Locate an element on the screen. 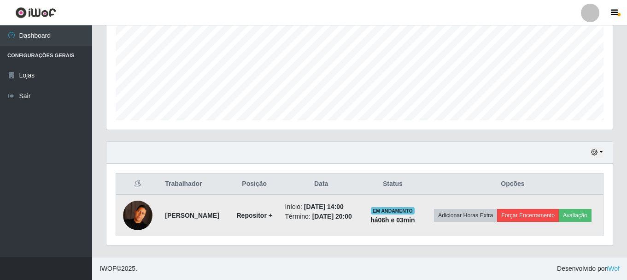 The height and width of the screenshot is (280, 627). img: 1696853785508.jpeg is located at coordinates (138, 215).